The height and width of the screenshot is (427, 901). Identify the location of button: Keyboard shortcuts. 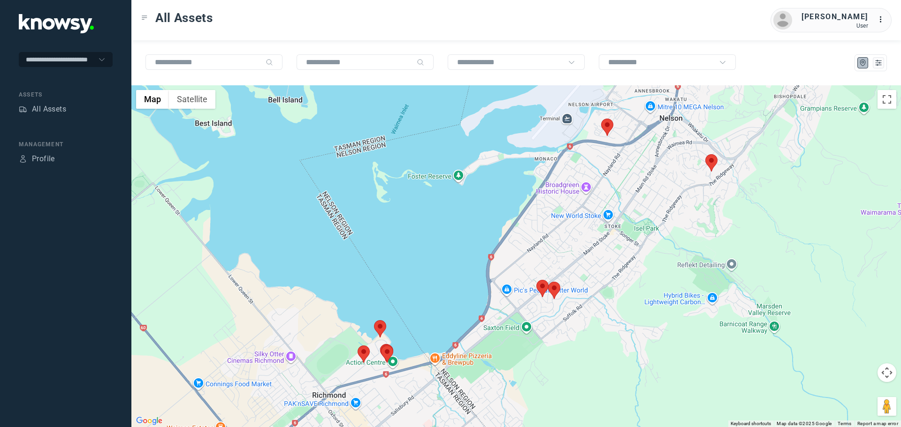
(750, 424).